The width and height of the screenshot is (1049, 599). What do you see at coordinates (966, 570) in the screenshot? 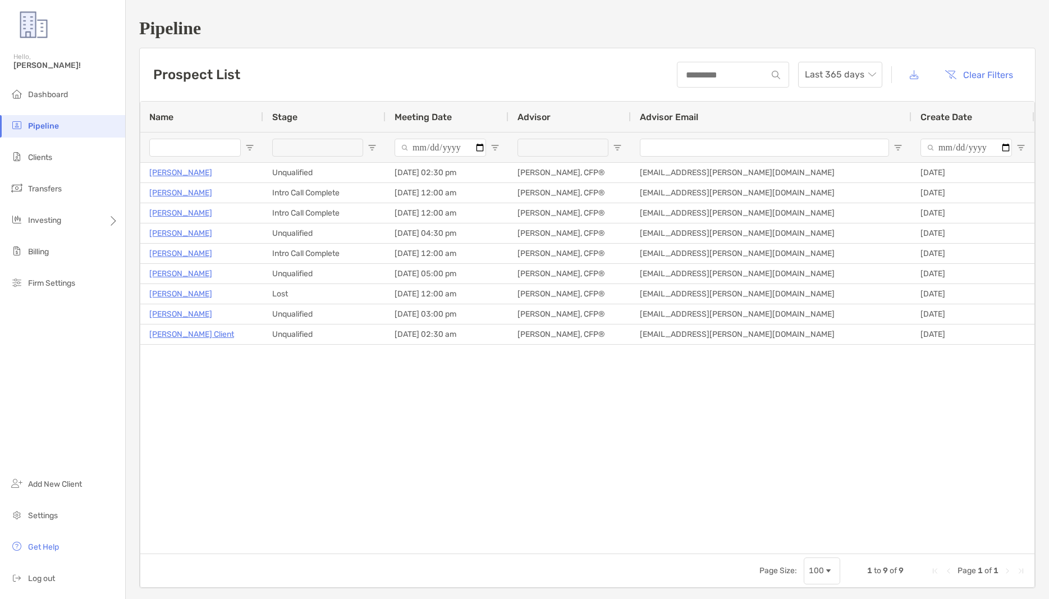
I see `span: Page` at bounding box center [966, 570].